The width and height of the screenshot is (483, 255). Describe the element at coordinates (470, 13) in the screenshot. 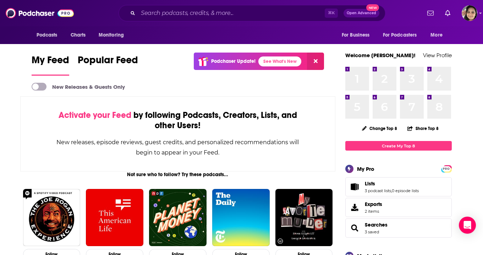

I see `button: Show profile menu` at that location.